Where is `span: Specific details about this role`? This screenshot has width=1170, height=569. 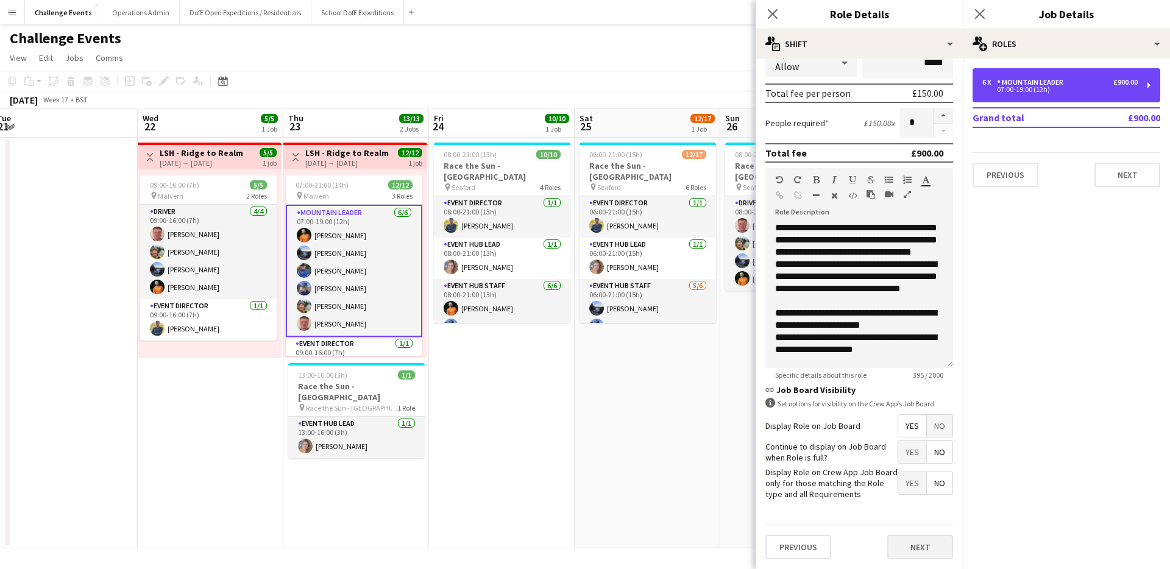 span: Specific details about this role is located at coordinates (821, 375).